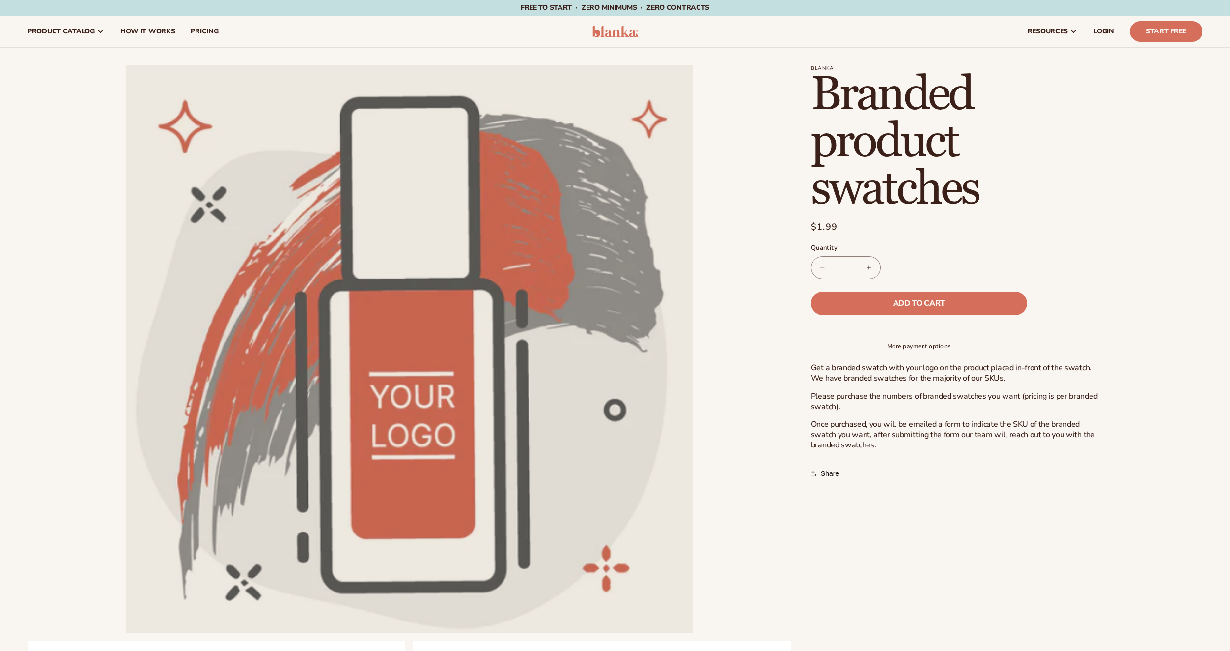 Image resolution: width=1230 pixels, height=651 pixels. I want to click on a: product catalog, so click(66, 31).